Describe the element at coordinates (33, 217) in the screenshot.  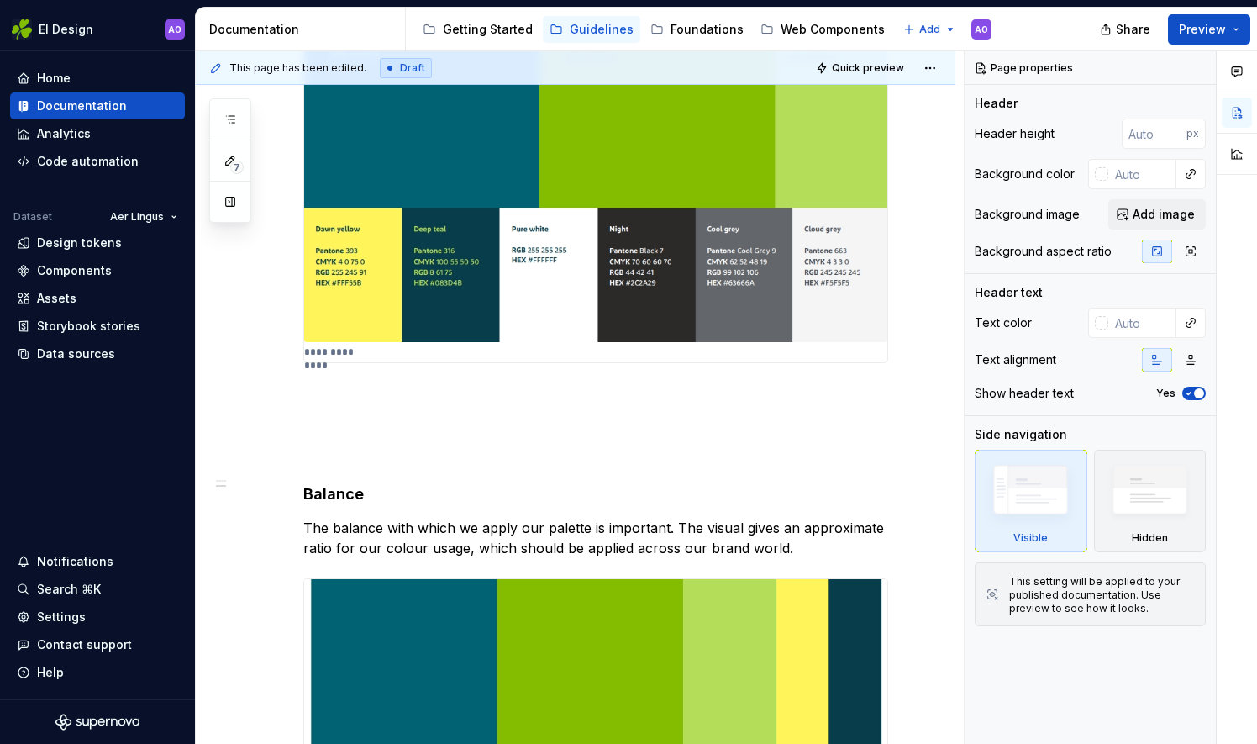
I see `div: Dataset` at that location.